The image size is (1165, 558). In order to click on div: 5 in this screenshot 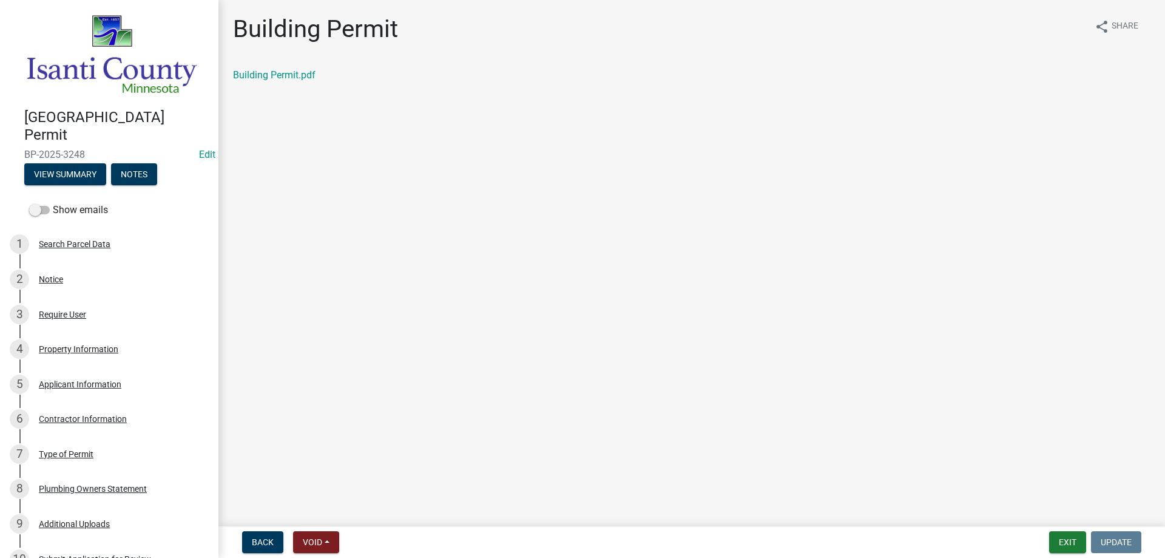, I will do `click(19, 384)`.